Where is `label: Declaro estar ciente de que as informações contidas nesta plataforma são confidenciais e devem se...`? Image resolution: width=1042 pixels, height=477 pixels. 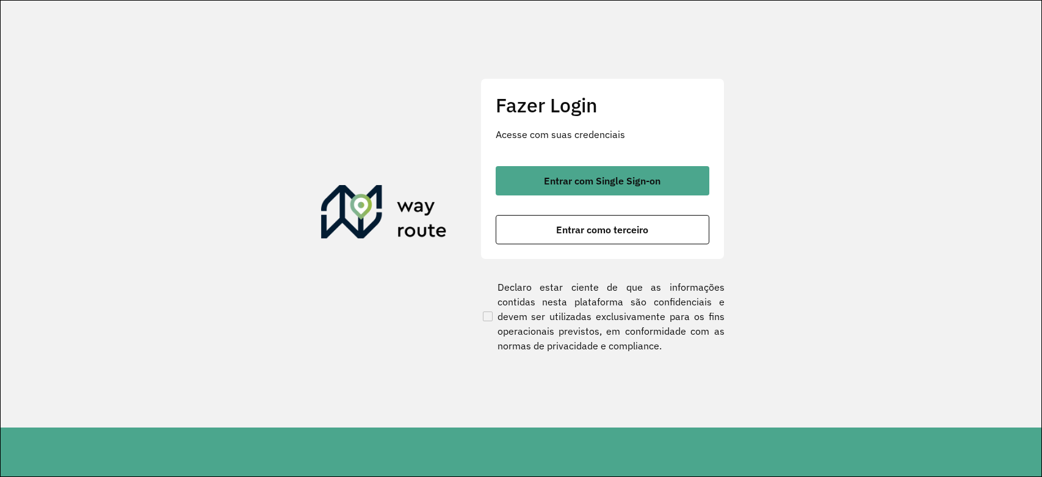
label: Declaro estar ciente de que as informações contidas nesta plataforma são confidenciais e devem se... is located at coordinates (603, 316).